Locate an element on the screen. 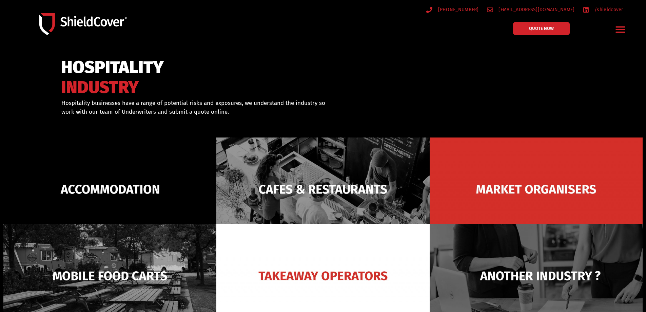 The image size is (646, 312). span: QUOTE NOW is located at coordinates (541, 28).